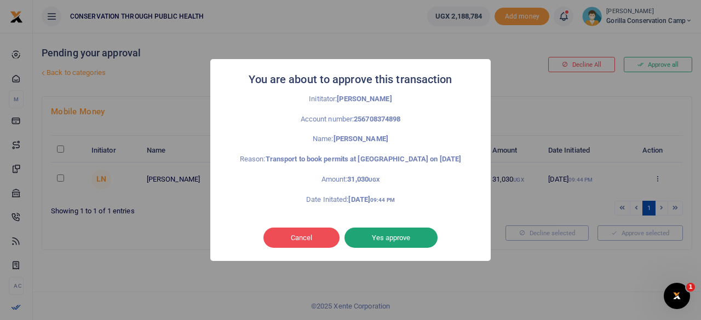 The image size is (701, 320). Describe the element at coordinates (350, 79) in the screenshot. I see `h2: You are about to approve this transaction` at that location.